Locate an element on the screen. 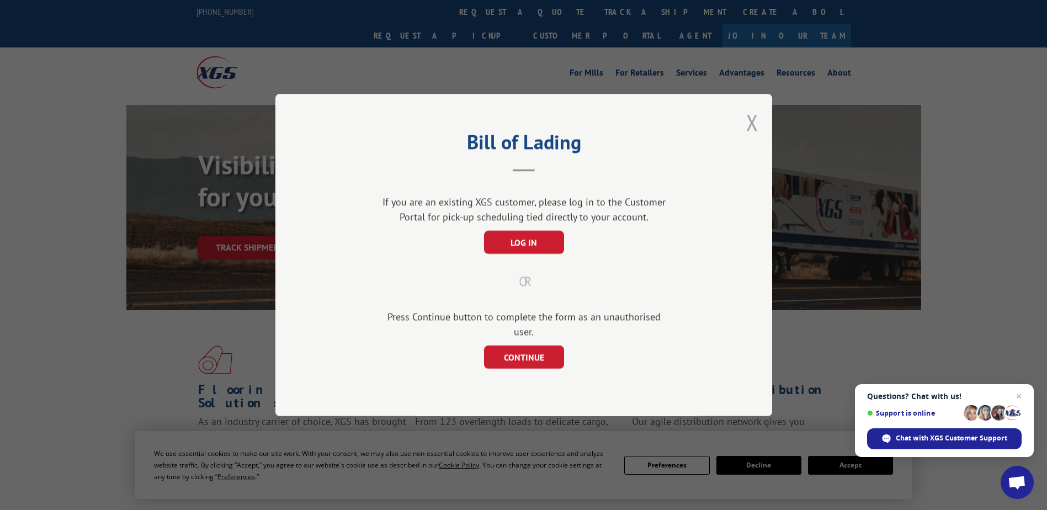 The width and height of the screenshot is (1047, 510). div: Chat with XGS Customer Support is located at coordinates (944, 439).